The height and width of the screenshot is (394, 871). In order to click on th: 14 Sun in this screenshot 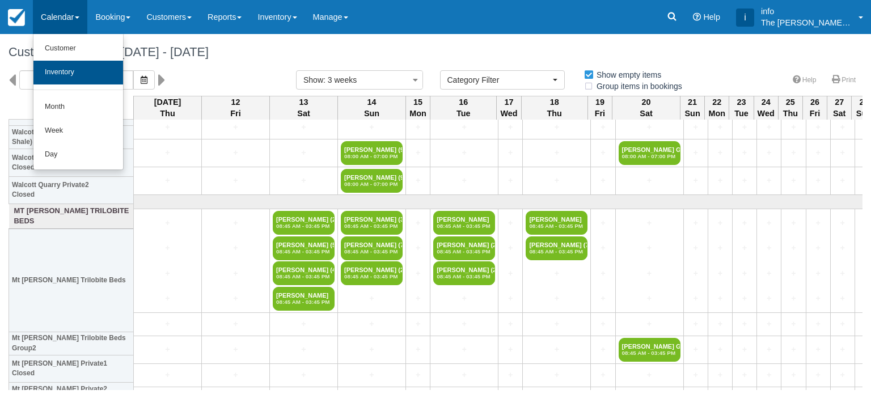, I will do `click(372, 108)`.